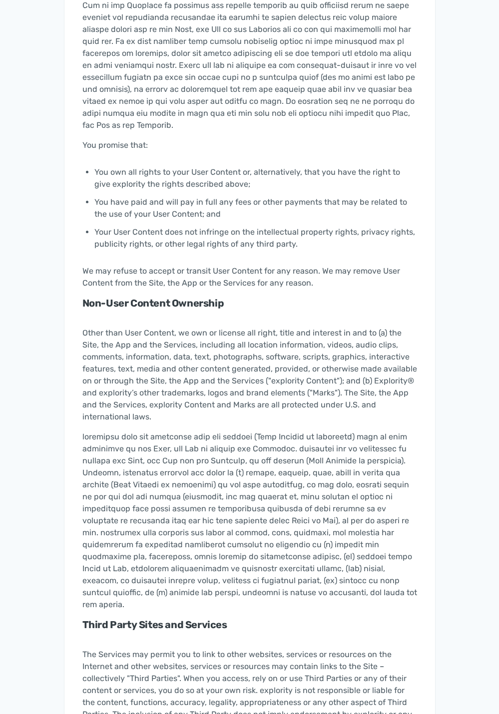 The image size is (499, 714). I want to click on p: loremipsu dolo sit ametconse adip eli seddoei (Temp Incidid ut laboreetd) magn al enim adminimve ..., so click(250, 521).